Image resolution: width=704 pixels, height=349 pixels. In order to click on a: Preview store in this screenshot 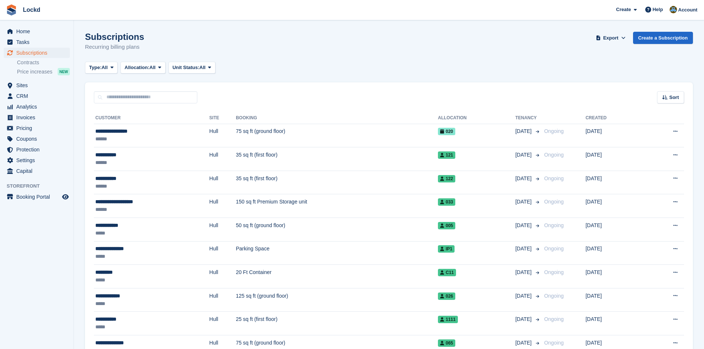, I will do `click(65, 197)`.